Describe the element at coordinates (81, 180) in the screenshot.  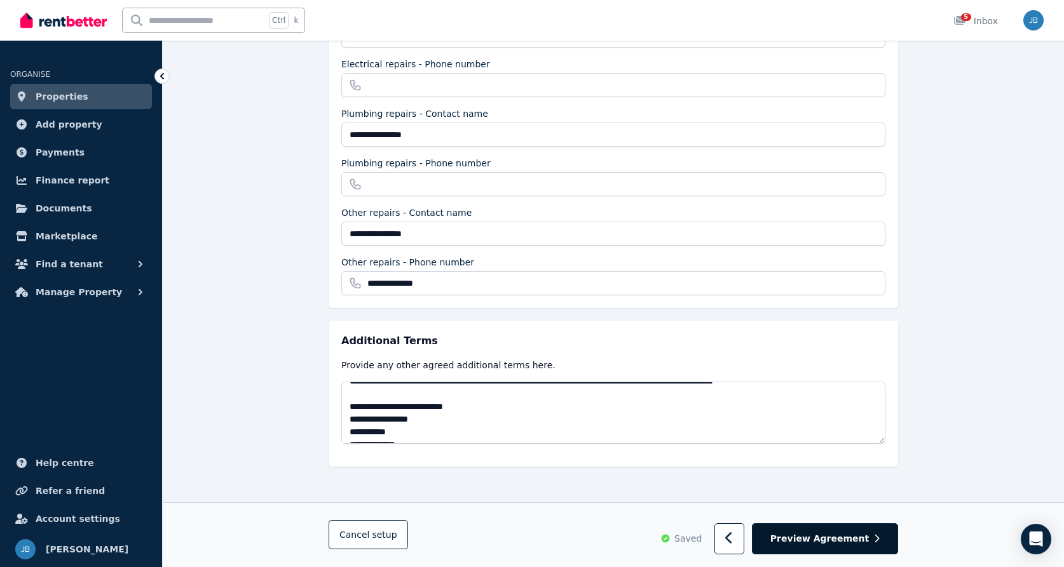
I see `a: Finance report` at that location.